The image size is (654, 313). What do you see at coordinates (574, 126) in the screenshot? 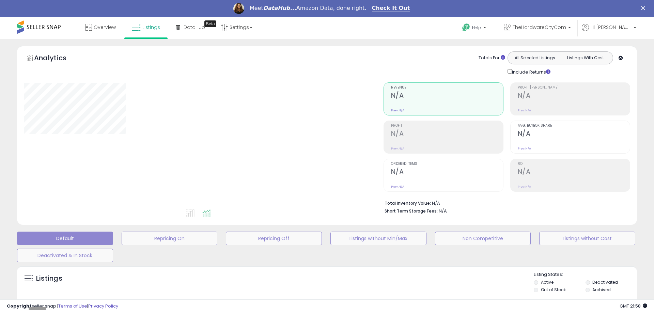
I see `span: Avg. Buybox Share` at bounding box center [574, 126].